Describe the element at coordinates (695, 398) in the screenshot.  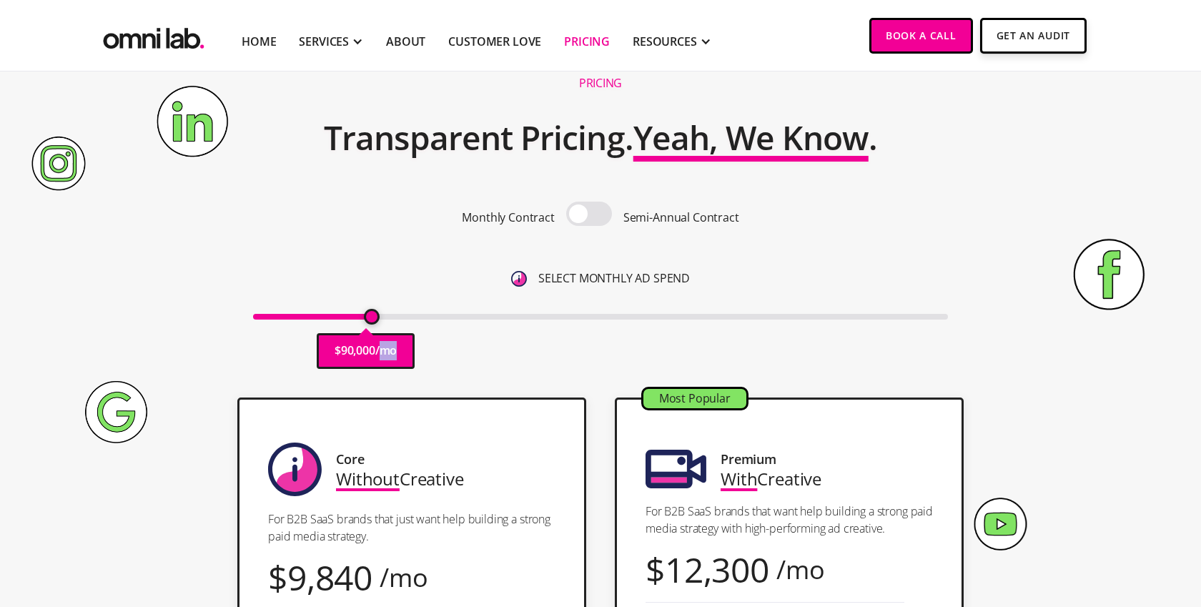
I see `div: Most Popular` at that location.